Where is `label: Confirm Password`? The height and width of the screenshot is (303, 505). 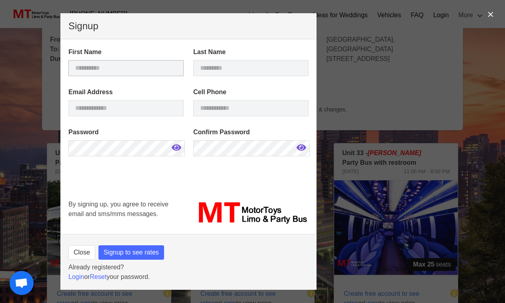
label: Confirm Password is located at coordinates (251, 132).